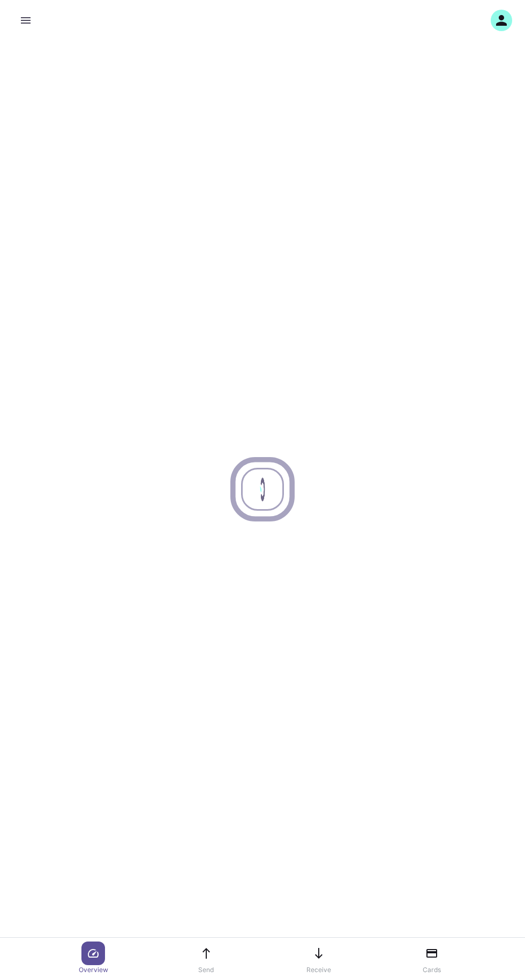 This screenshot has width=525, height=978. What do you see at coordinates (206, 958) in the screenshot?
I see `a: Send` at bounding box center [206, 958].